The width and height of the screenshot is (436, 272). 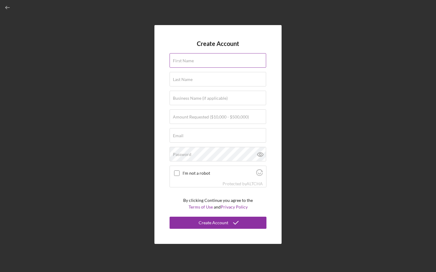 I want to click on h4: Create Account, so click(x=218, y=44).